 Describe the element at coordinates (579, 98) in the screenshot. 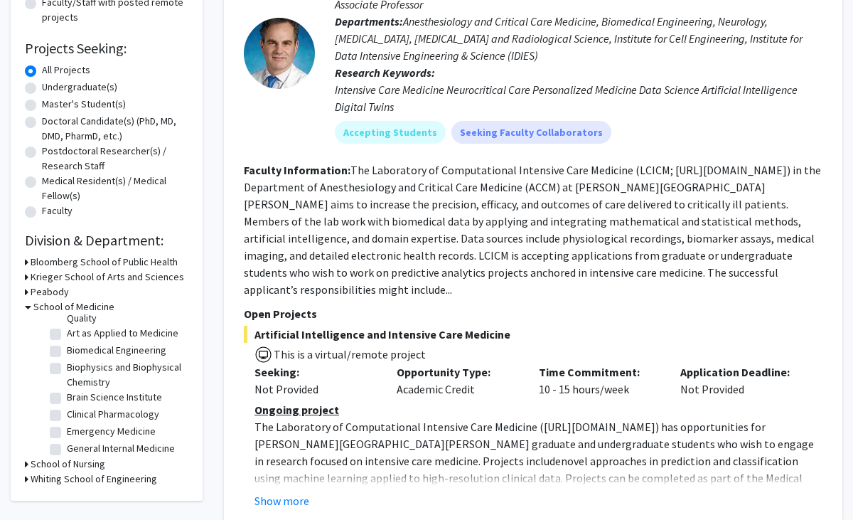

I see `div: Intensive Care Medicine Neurocritical Care Personalized Medicine Data Science Artificial Intellig...` at that location.